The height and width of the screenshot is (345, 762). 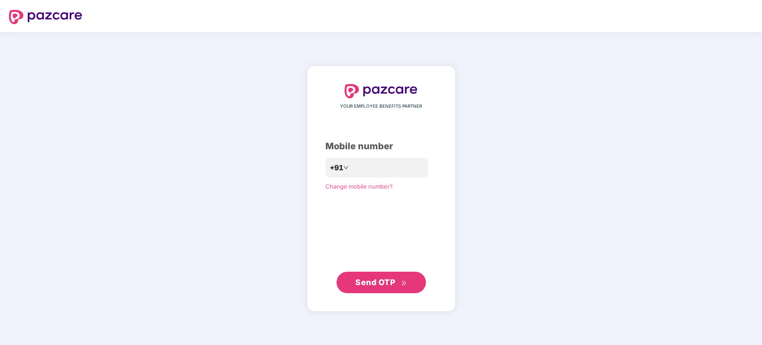 I want to click on a: Change mobile number?, so click(x=359, y=186).